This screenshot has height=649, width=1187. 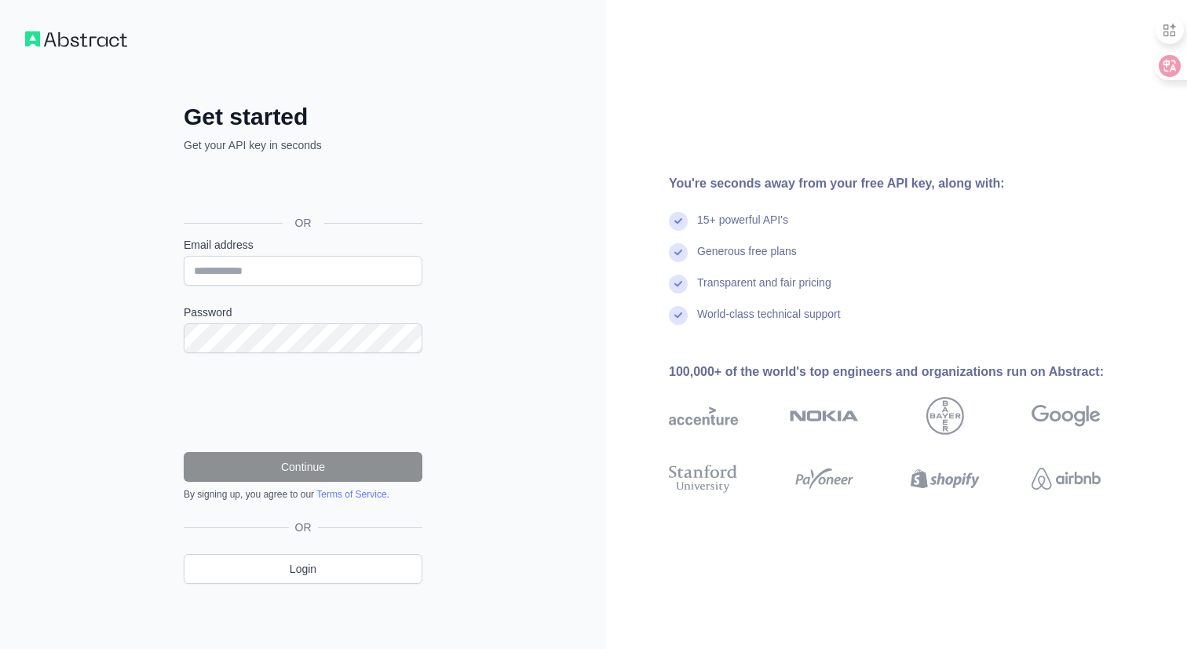 I want to click on img: bayer, so click(x=945, y=416).